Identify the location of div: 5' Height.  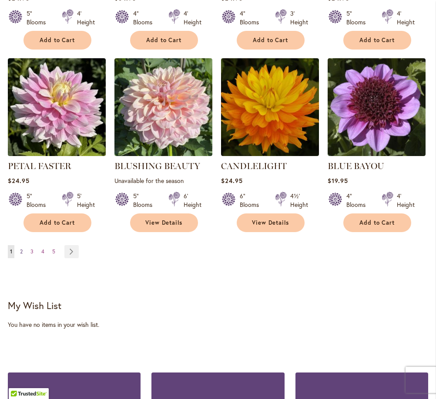
(86, 201).